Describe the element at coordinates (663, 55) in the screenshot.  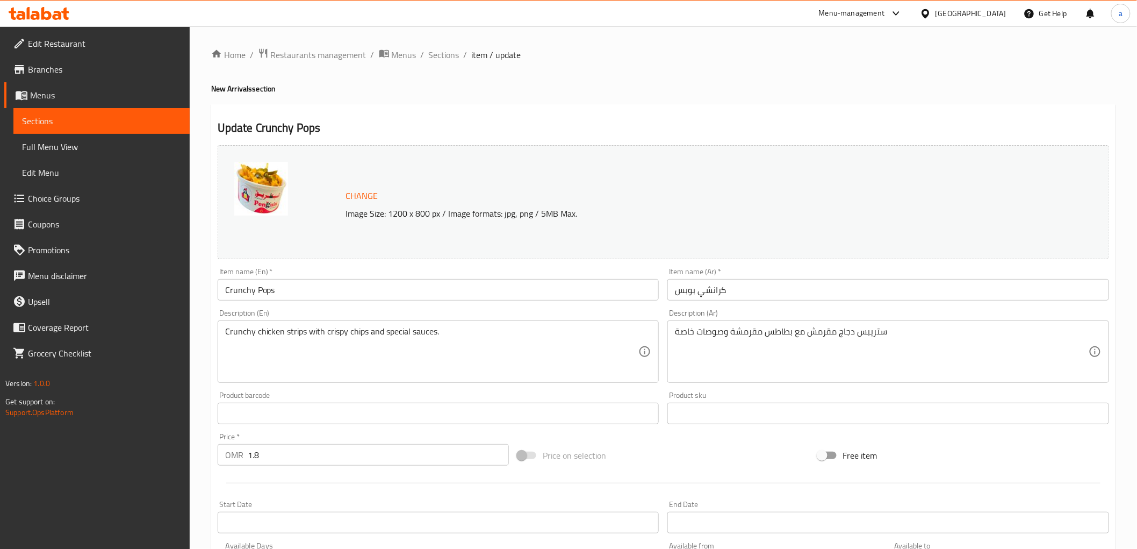
I see `nav: breadcrumb` at that location.